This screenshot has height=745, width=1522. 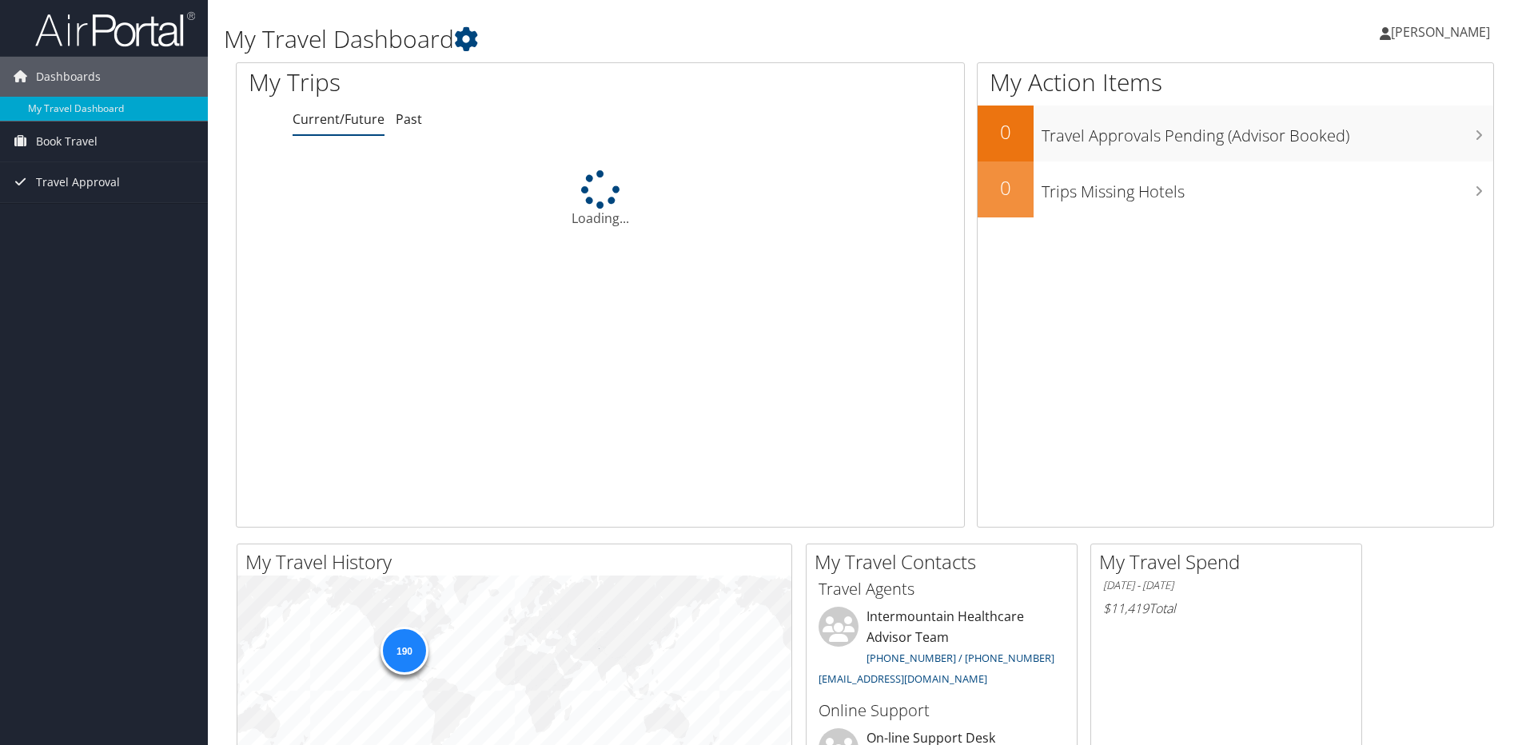 I want to click on span: Book Travel, so click(x=66, y=142).